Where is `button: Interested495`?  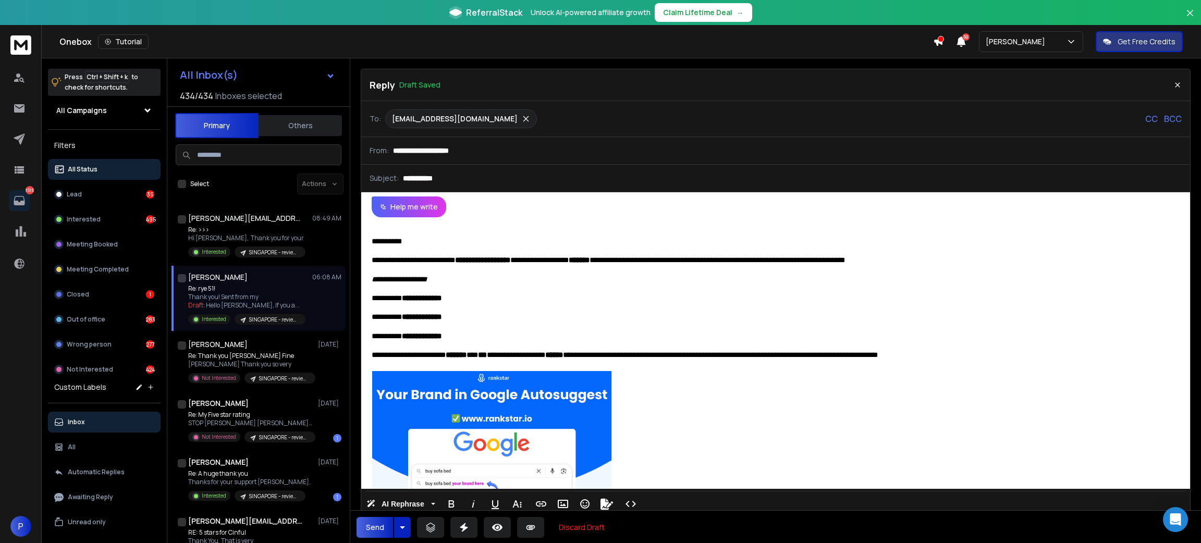 button: Interested495 is located at coordinates (104, 219).